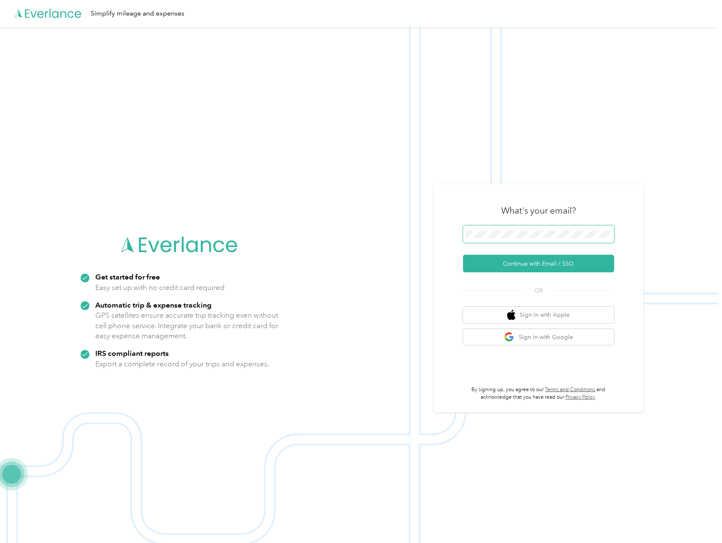  I want to click on span: OR, so click(539, 291).